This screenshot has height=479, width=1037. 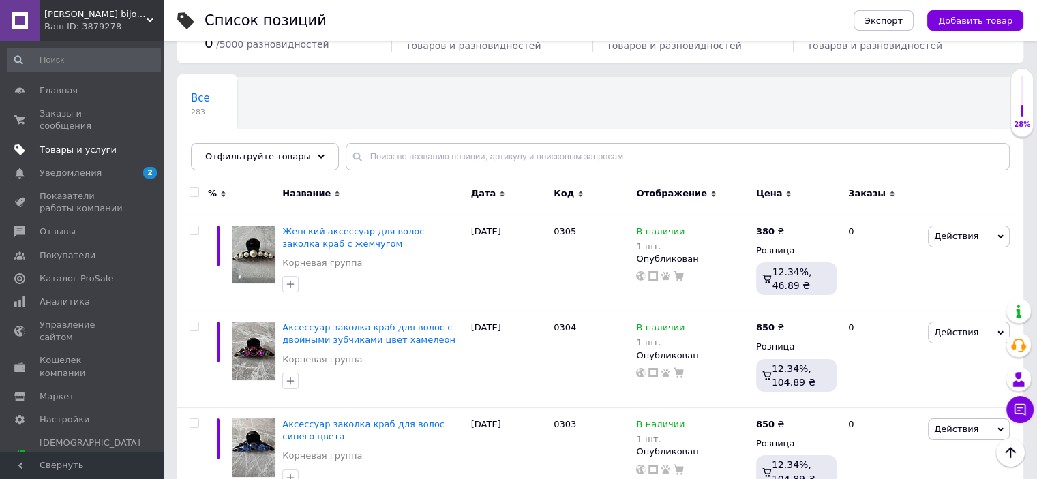 I want to click on span: Маркет, so click(x=57, y=397).